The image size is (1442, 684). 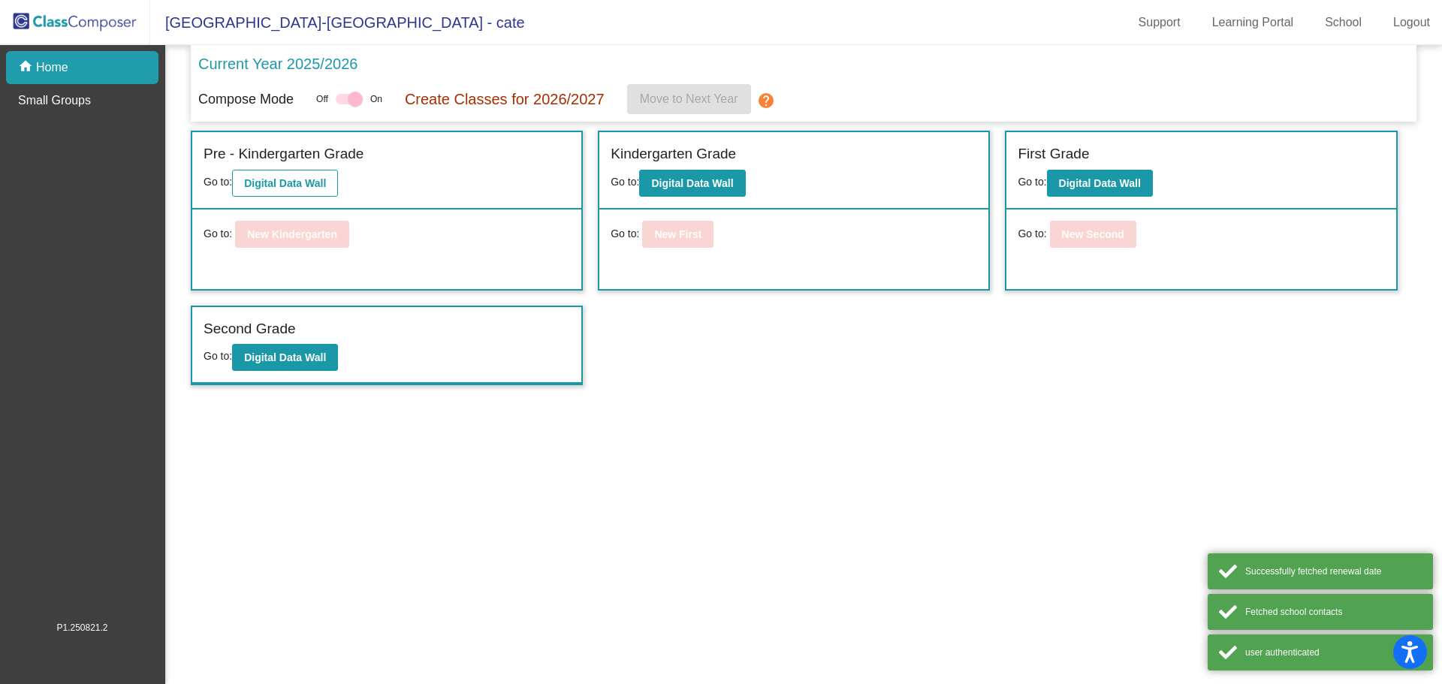 What do you see at coordinates (292, 234) in the screenshot?
I see `button: New Kindergarten` at bounding box center [292, 234].